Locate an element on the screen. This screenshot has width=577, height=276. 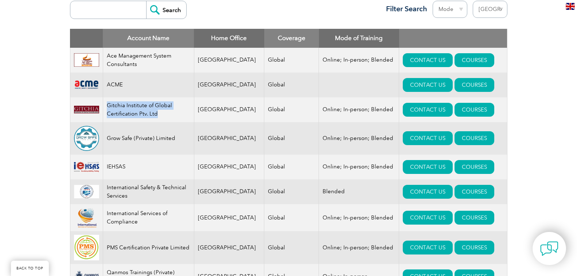
th: Coverage: activate to sort column ascending is located at coordinates (292, 38).